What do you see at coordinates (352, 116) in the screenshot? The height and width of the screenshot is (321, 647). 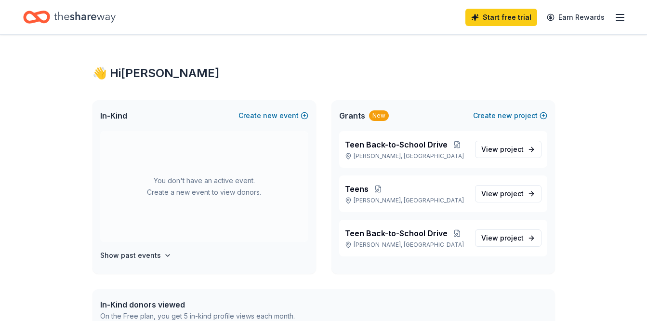 I see `span: Grants` at bounding box center [352, 116].